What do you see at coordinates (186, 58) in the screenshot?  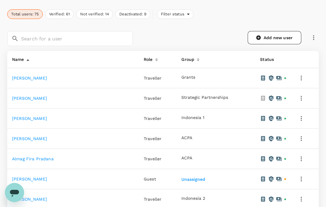 I see `div: Group` at bounding box center [186, 58].